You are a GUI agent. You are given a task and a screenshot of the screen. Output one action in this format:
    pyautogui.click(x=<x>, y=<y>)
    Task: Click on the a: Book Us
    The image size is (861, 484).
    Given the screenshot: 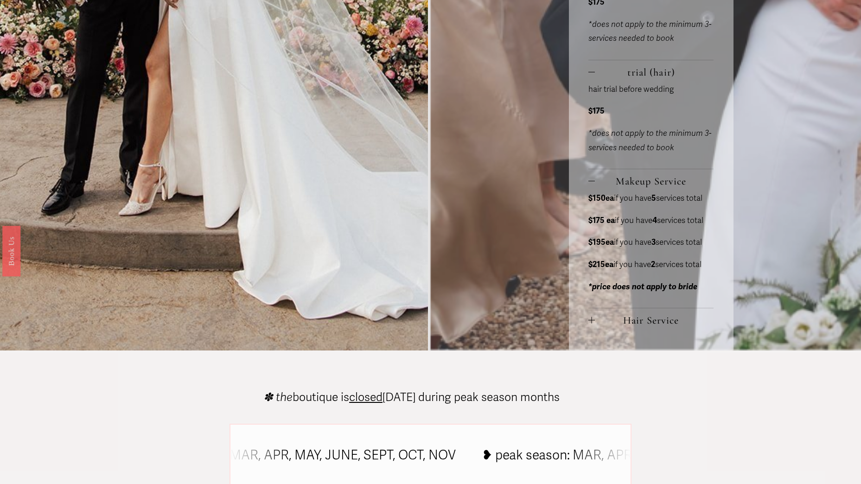 What is the action you would take?
    pyautogui.click(x=11, y=251)
    